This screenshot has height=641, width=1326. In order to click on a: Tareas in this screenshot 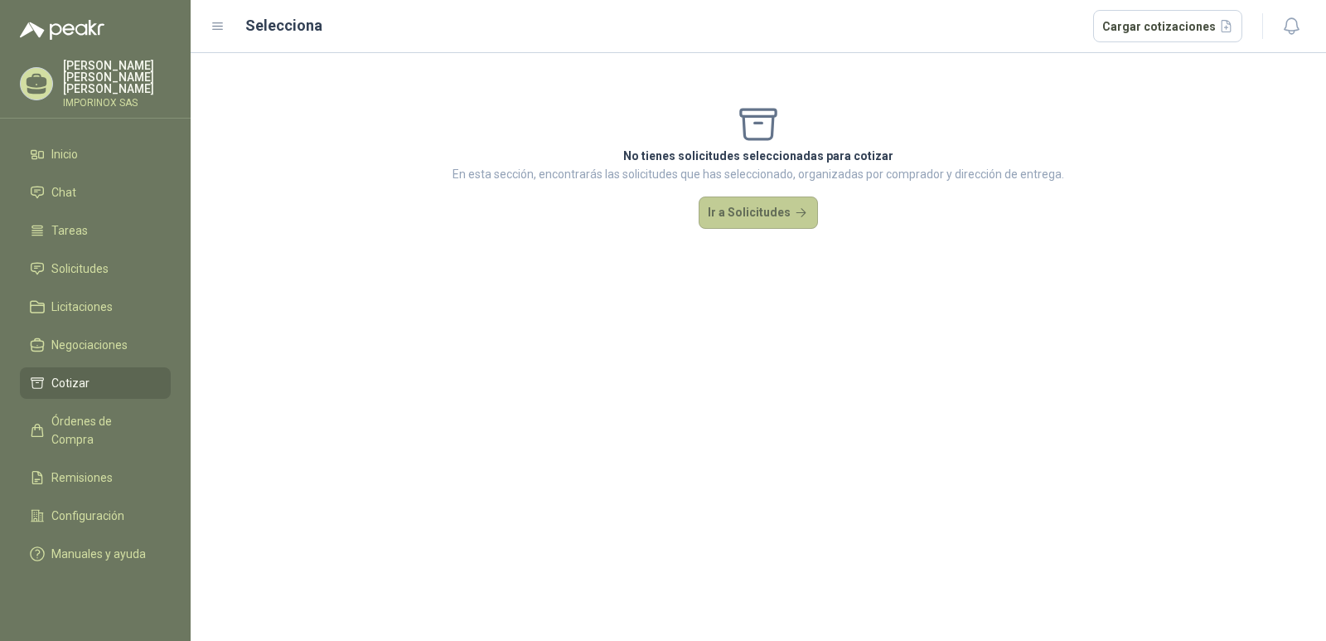, I will do `click(95, 230)`.